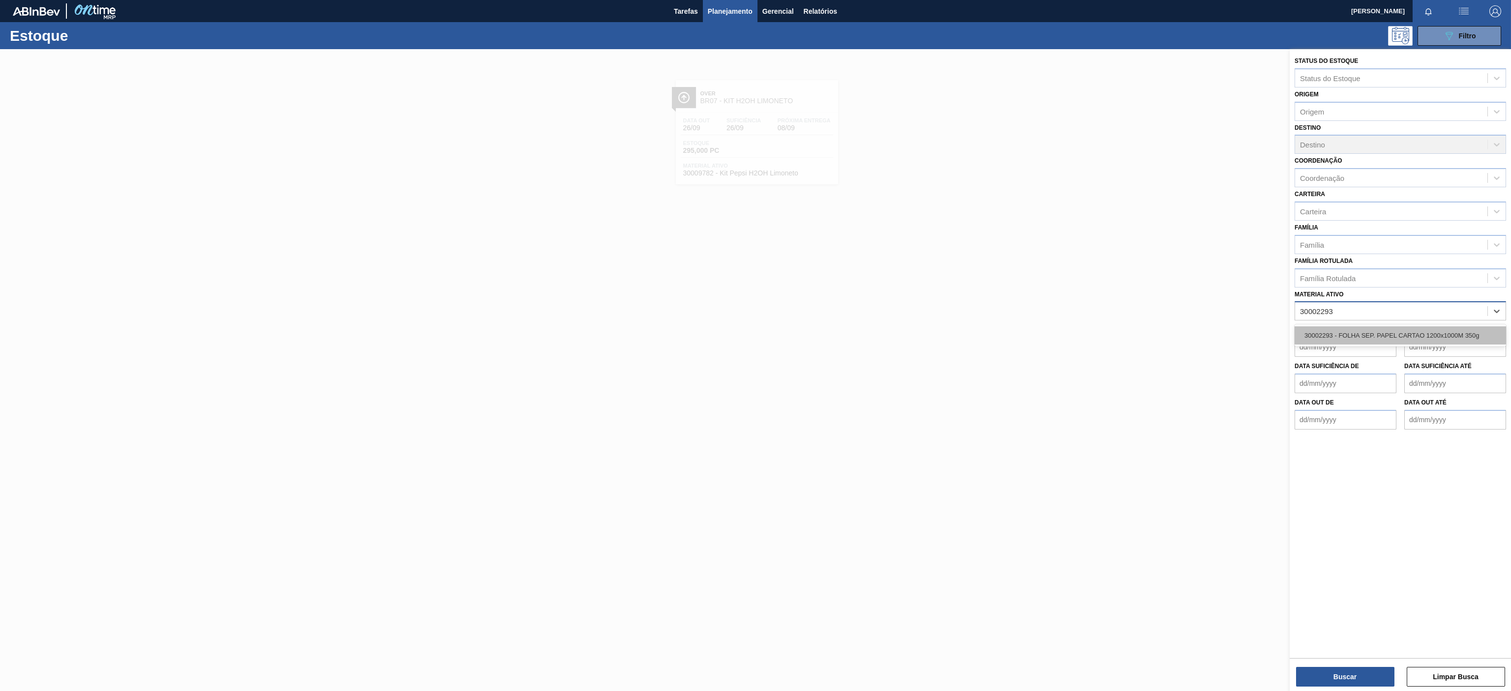  Describe the element at coordinates (1495, 11) in the screenshot. I see `img: Logout` at that location.